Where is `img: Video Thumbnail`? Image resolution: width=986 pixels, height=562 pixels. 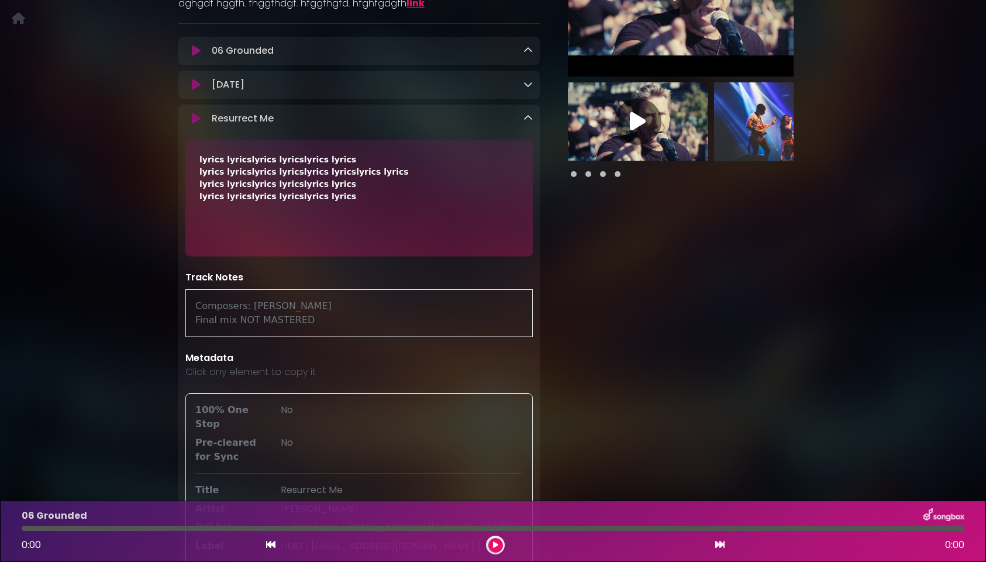 img: Video Thumbnail is located at coordinates (638, 122).